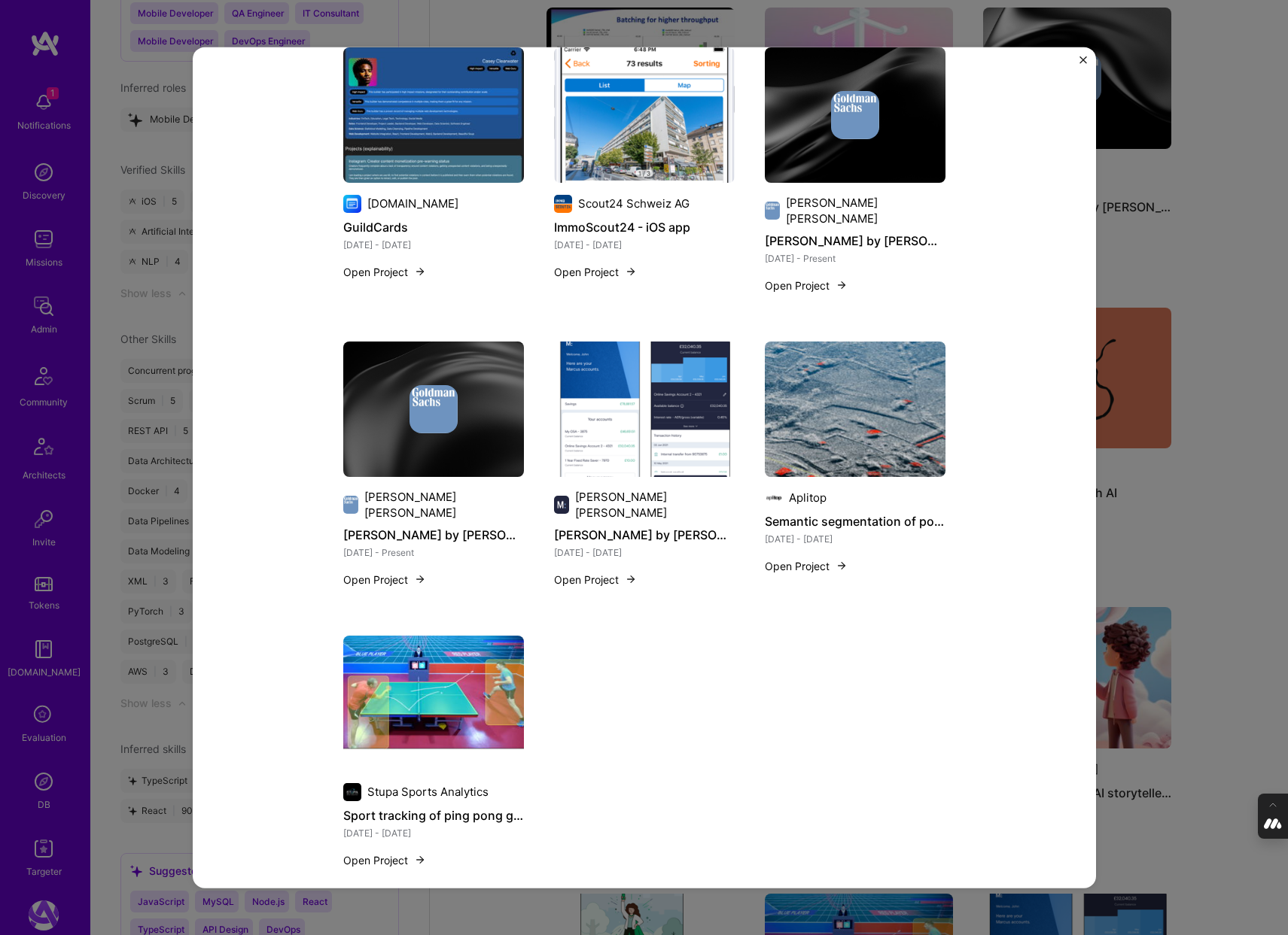  I want to click on div: Stupa Sports Analytics, so click(427, 791).